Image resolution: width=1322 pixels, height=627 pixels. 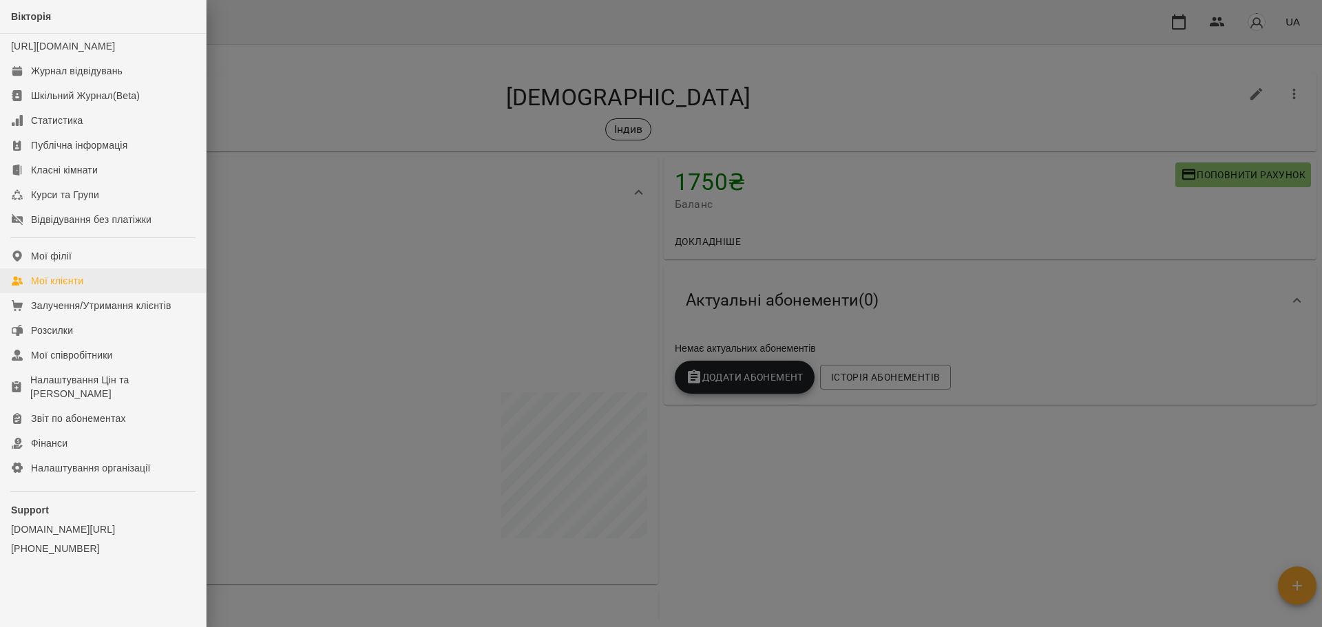 I want to click on div: Курси та Групи, so click(x=65, y=195).